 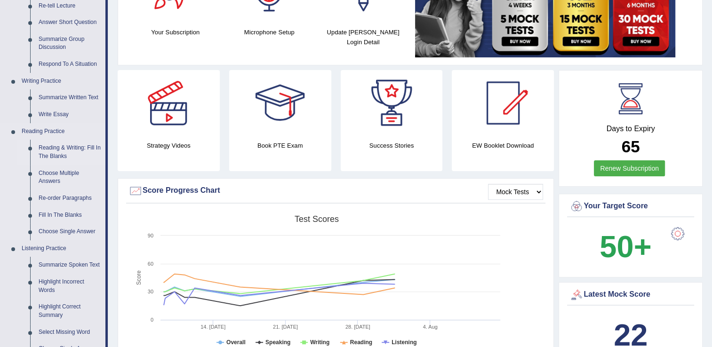 What do you see at coordinates (625, 247) in the screenshot?
I see `b: 50+` at bounding box center [625, 247].